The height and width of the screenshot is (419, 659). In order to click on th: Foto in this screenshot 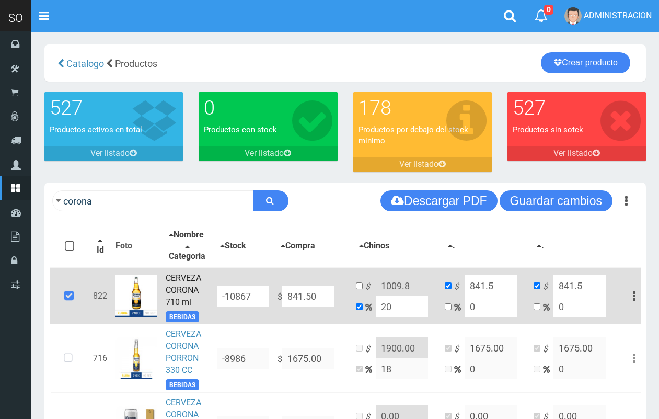, I will do `click(136, 246)`.